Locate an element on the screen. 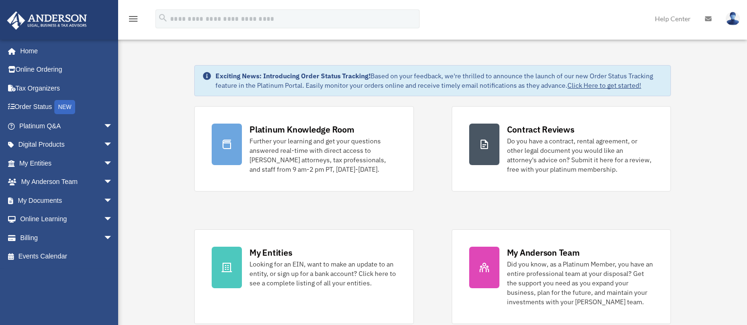 The width and height of the screenshot is (747, 325). a: Online Learningarrow_drop_down is located at coordinates (67, 220).